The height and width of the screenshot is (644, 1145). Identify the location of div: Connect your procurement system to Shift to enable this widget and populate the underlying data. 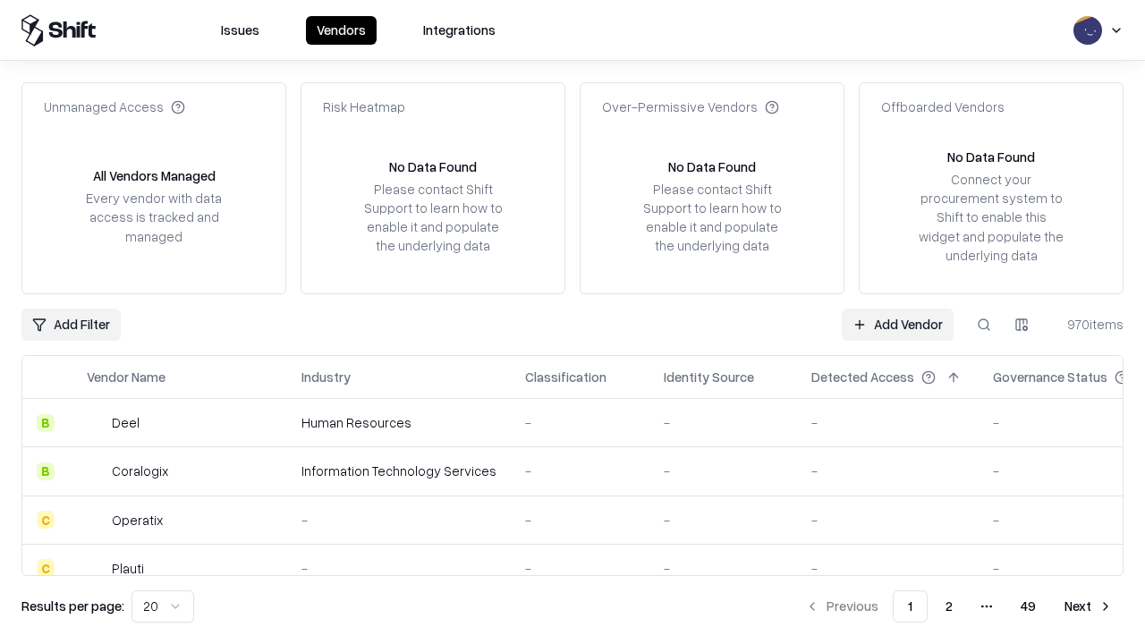
(991, 217).